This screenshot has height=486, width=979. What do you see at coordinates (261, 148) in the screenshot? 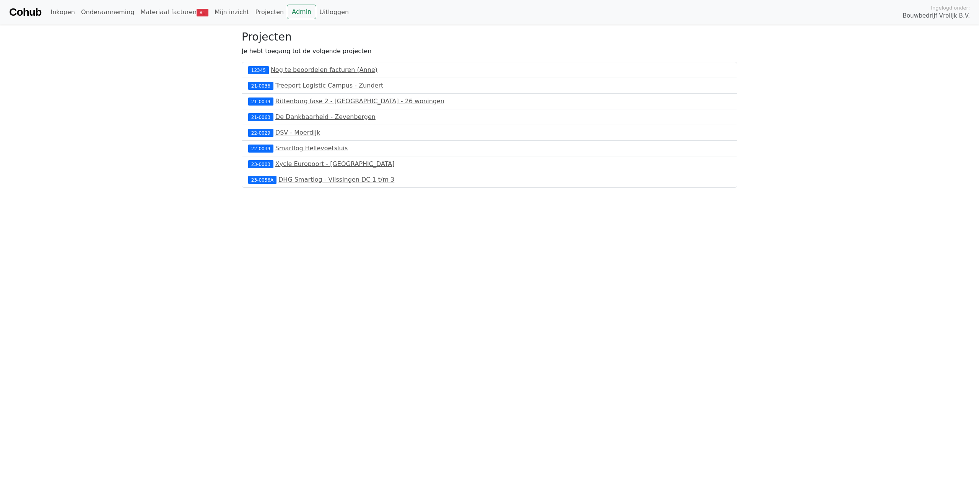
I see `div: 22-0039` at bounding box center [261, 148].